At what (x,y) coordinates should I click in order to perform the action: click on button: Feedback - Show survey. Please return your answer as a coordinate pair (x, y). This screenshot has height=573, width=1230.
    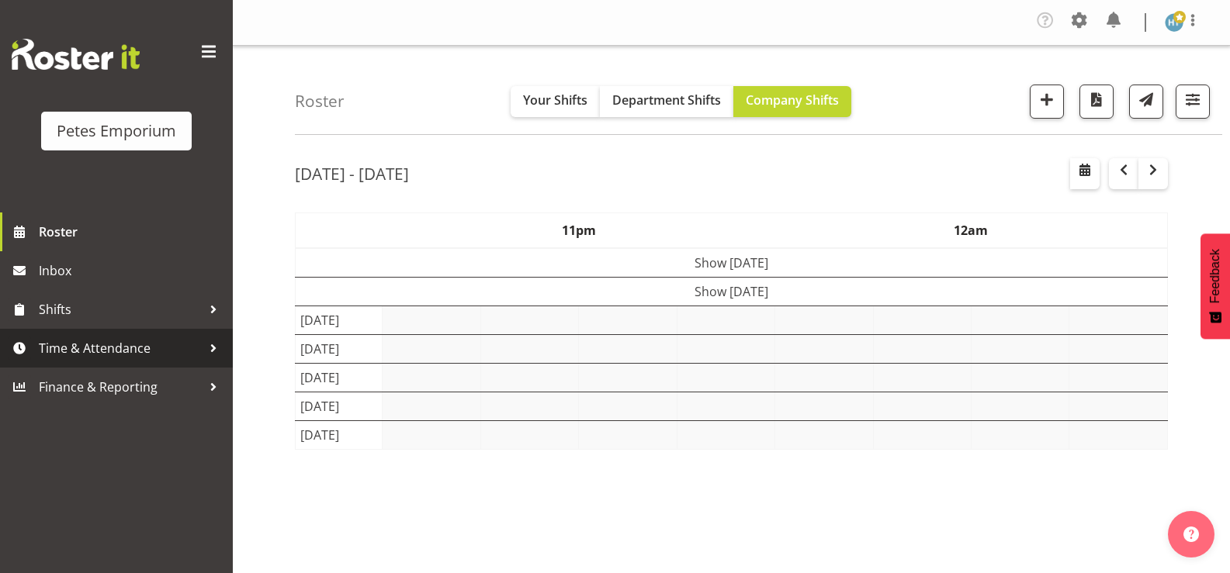
    Looking at the image, I should click on (1215, 286).